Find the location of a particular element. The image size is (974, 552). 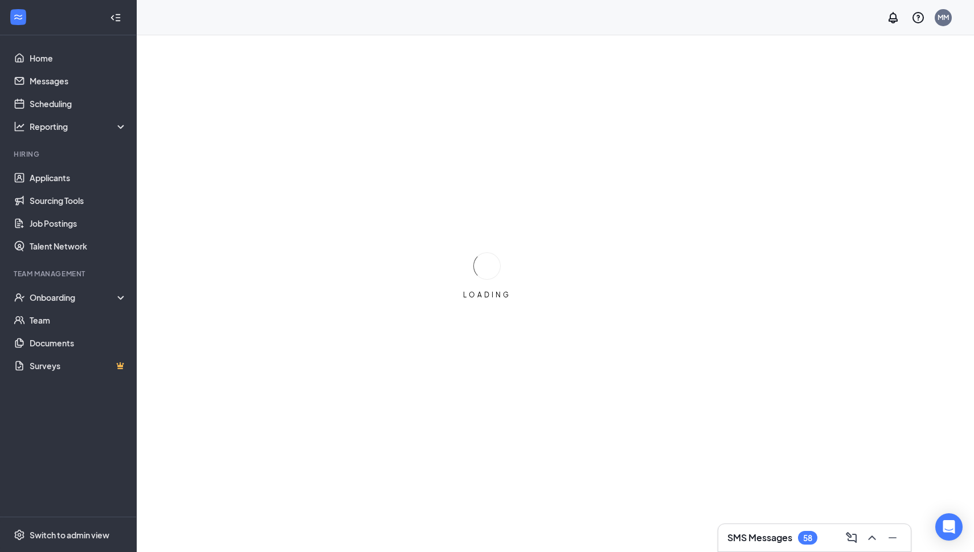

div: Team Management is located at coordinates (69, 274).